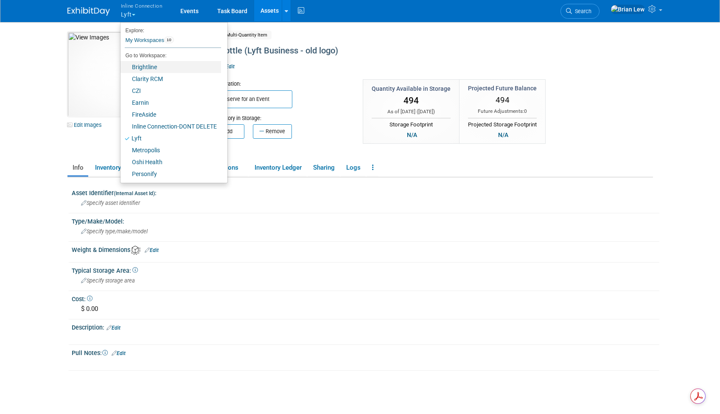 Image resolution: width=720 pixels, height=414 pixels. What do you see at coordinates (173, 40) in the screenshot?
I see `a: My Workspaces10` at bounding box center [173, 40].